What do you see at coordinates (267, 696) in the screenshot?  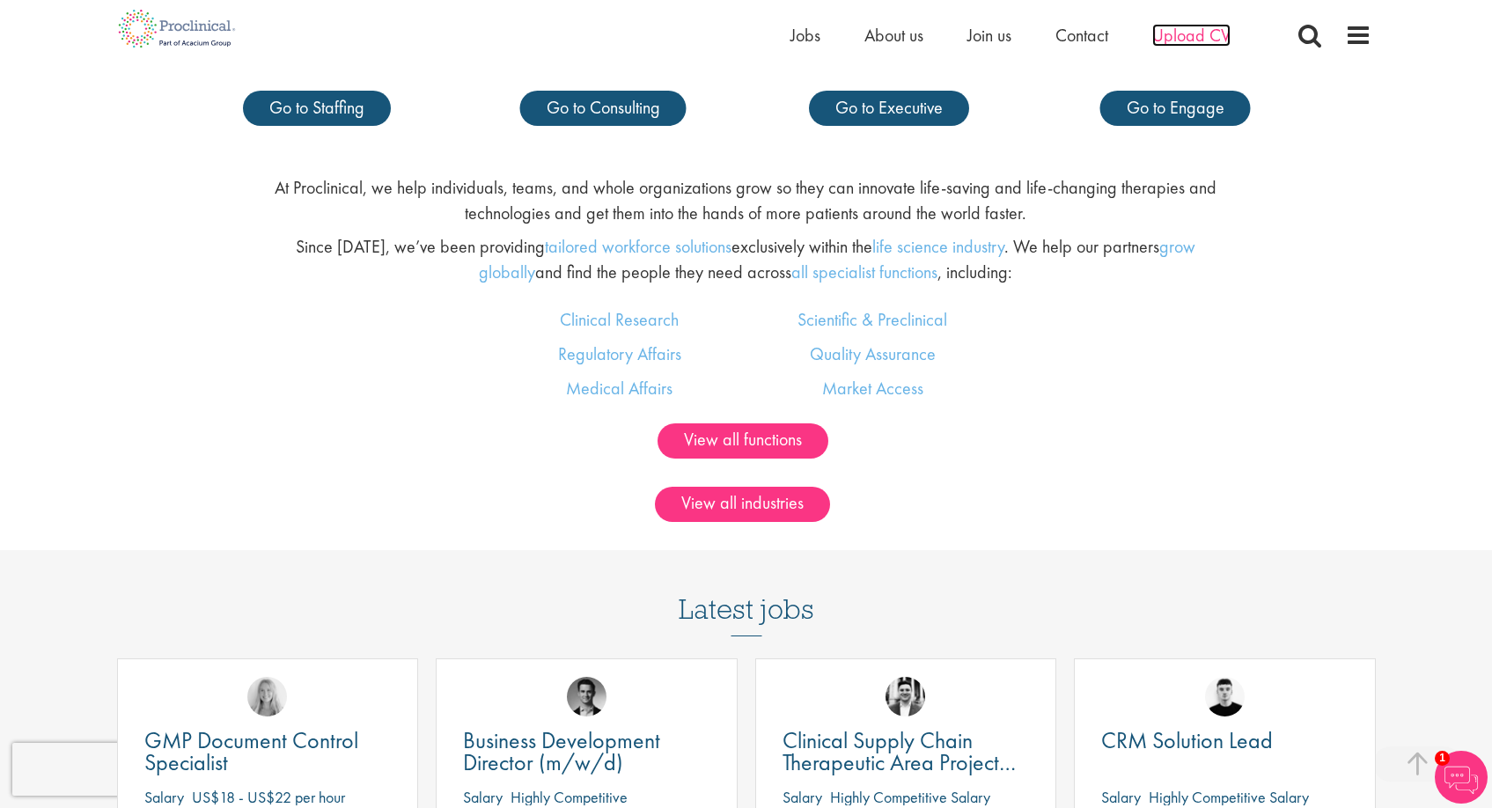 I see `img: Shannon Briggs` at bounding box center [267, 696].